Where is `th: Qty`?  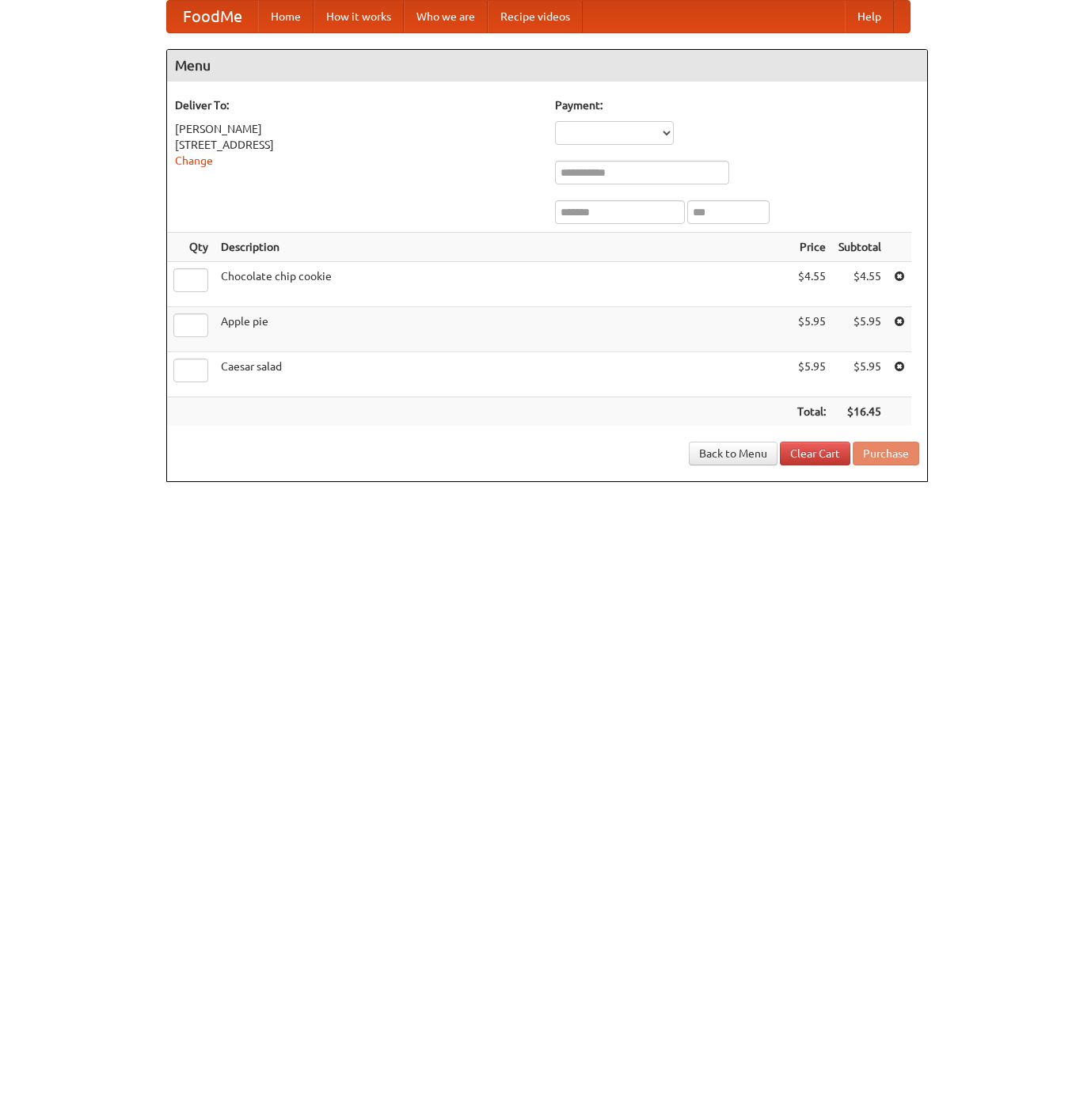
th: Qty is located at coordinates (191, 247).